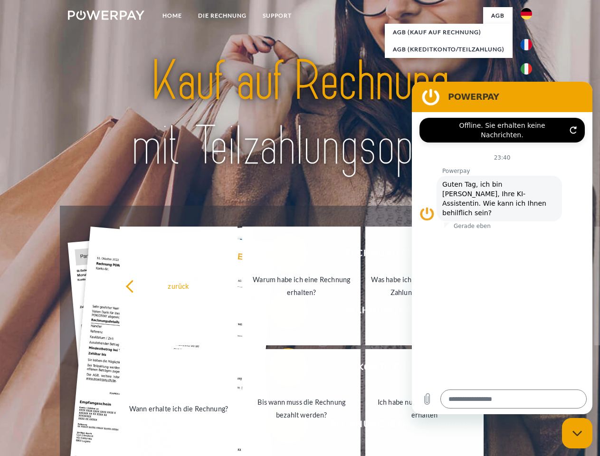  Describe the element at coordinates (90, 49) in the screenshot. I see `p: Dieser Chat wird mit einem Cloudservice aufgezeichnet und unterliegt den Bedingungen der .` at that location.